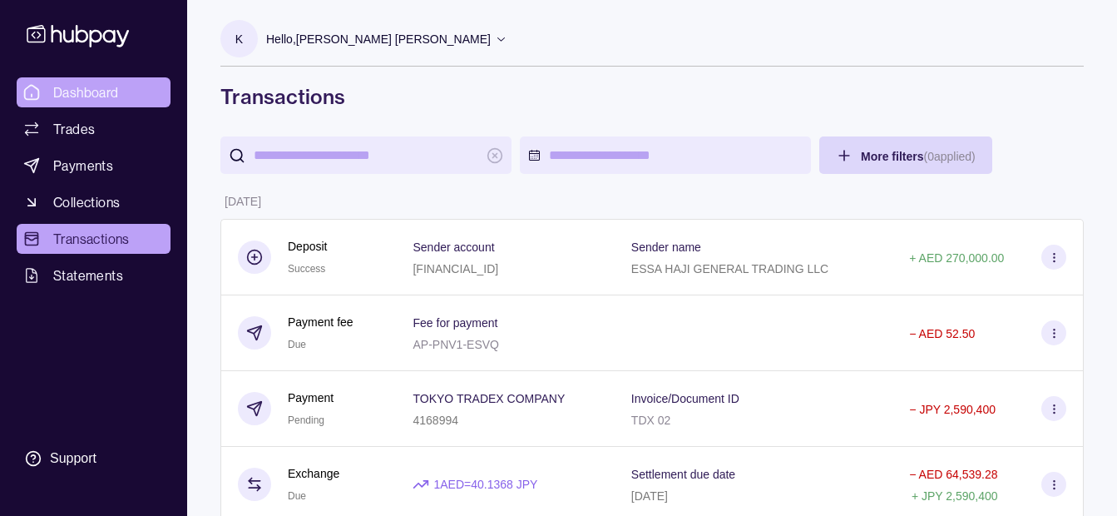  What do you see at coordinates (650, 420) in the screenshot?
I see `p: TDX 02` at bounding box center [650, 420].